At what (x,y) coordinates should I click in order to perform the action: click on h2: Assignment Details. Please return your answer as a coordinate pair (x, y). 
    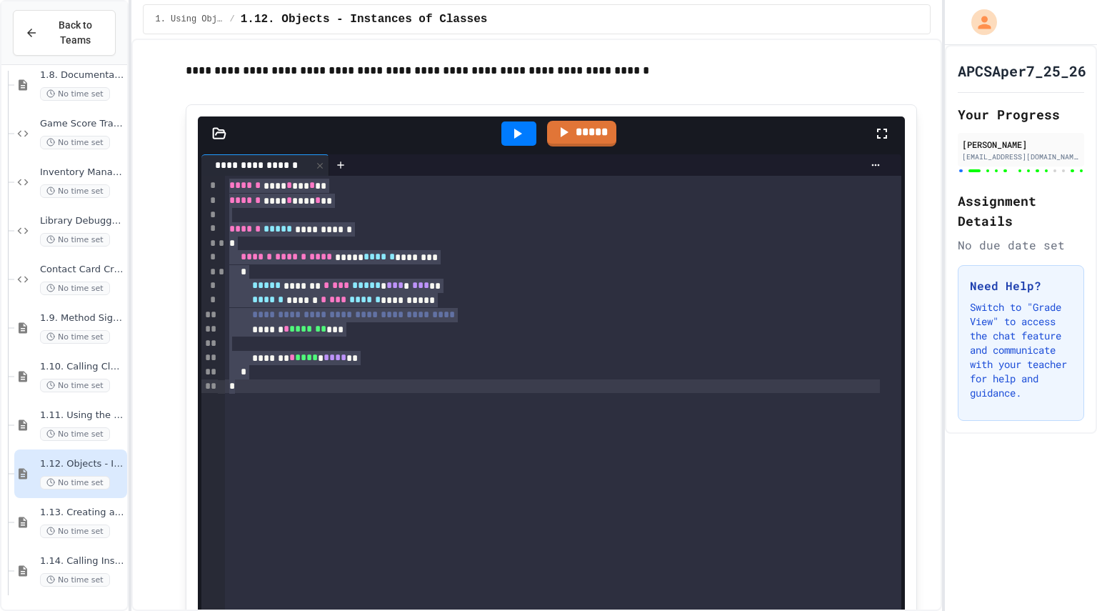
    Looking at the image, I should click on (1021, 211).